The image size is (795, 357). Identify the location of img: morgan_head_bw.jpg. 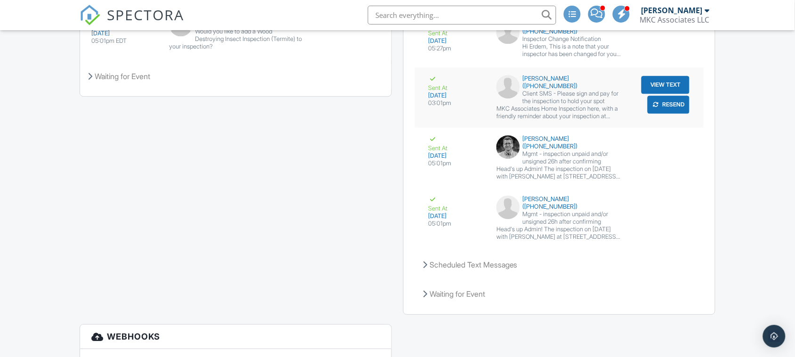
(508, 147).